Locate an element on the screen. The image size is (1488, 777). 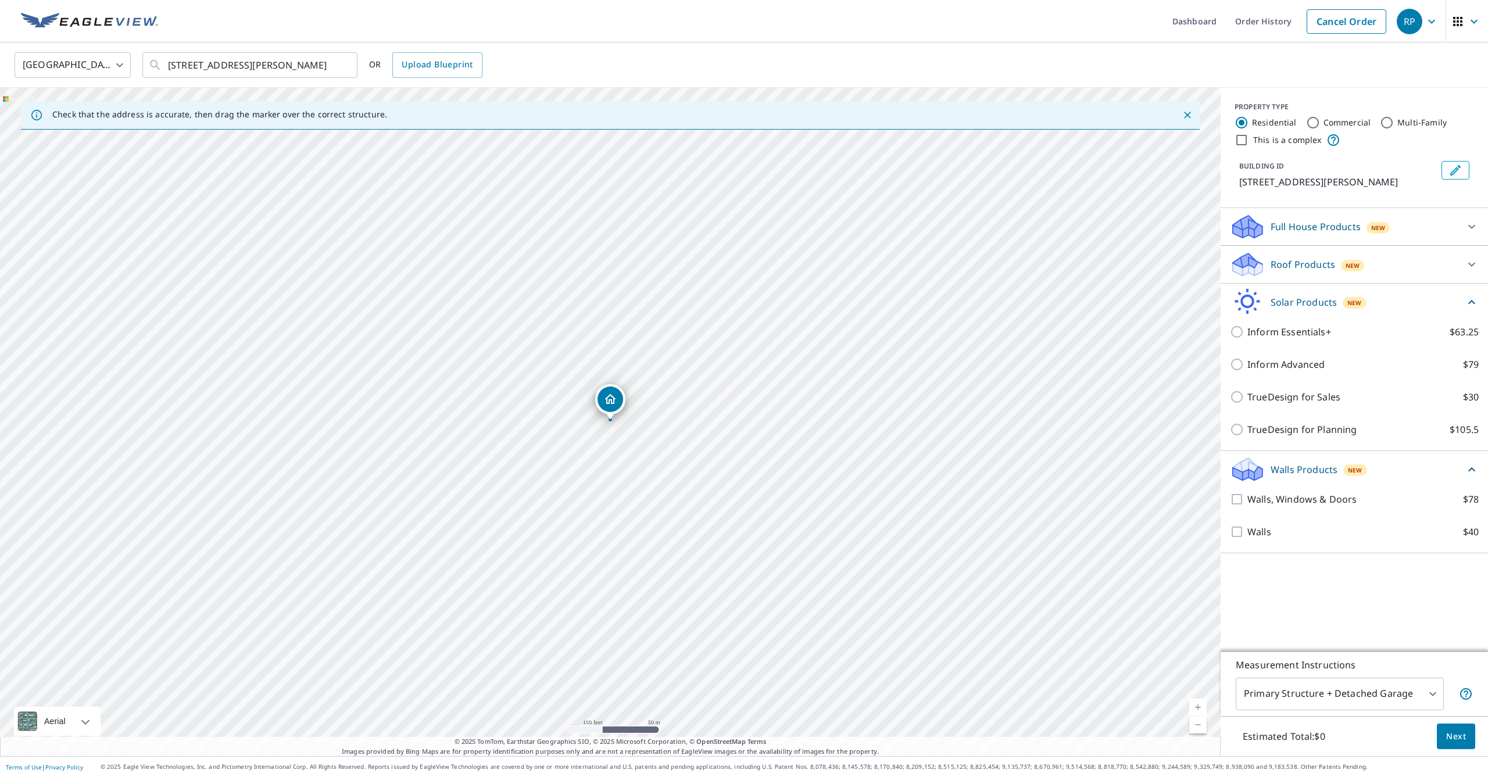
a: Current Level 18, Zoom Out is located at coordinates (1198, 725).